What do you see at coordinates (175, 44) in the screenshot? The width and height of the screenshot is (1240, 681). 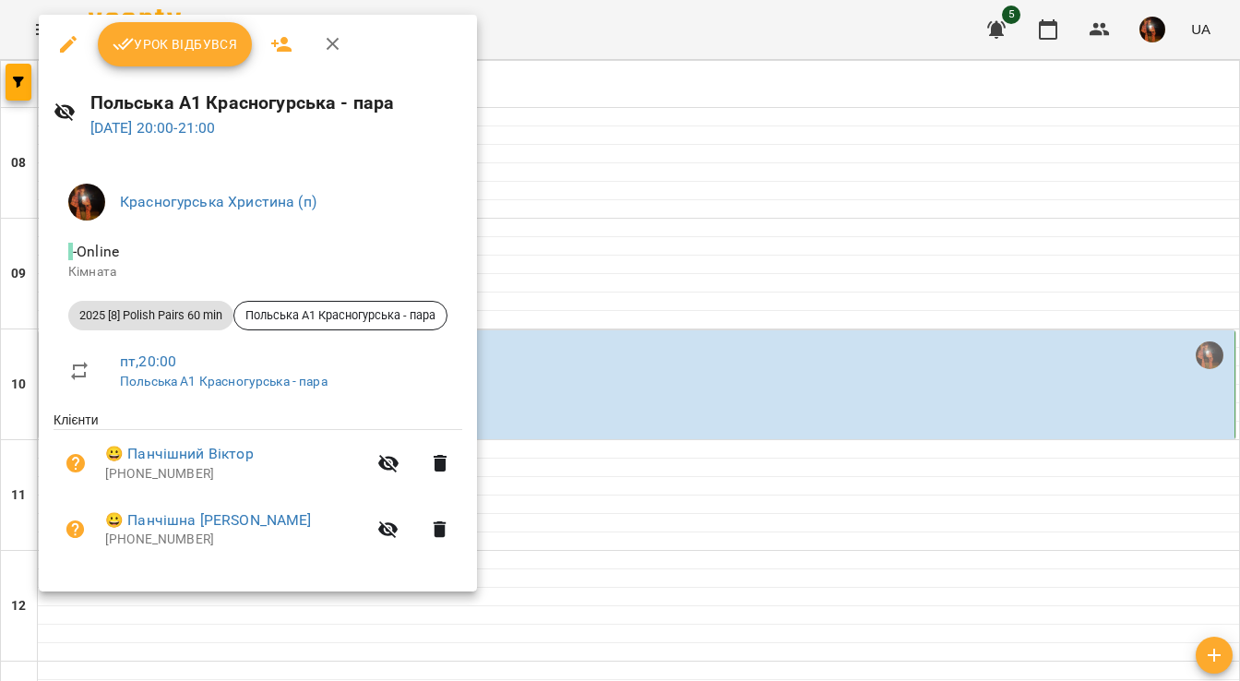 I see `span: Урок відбувся` at bounding box center [175, 44].